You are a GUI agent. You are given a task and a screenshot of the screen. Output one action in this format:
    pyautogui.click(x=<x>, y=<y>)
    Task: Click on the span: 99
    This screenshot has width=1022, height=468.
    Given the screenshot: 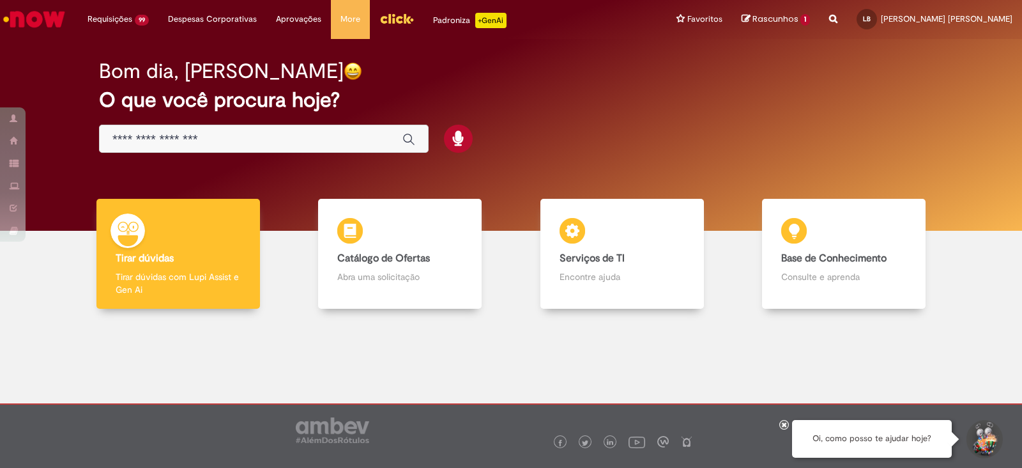 What is the action you would take?
    pyautogui.click(x=142, y=20)
    